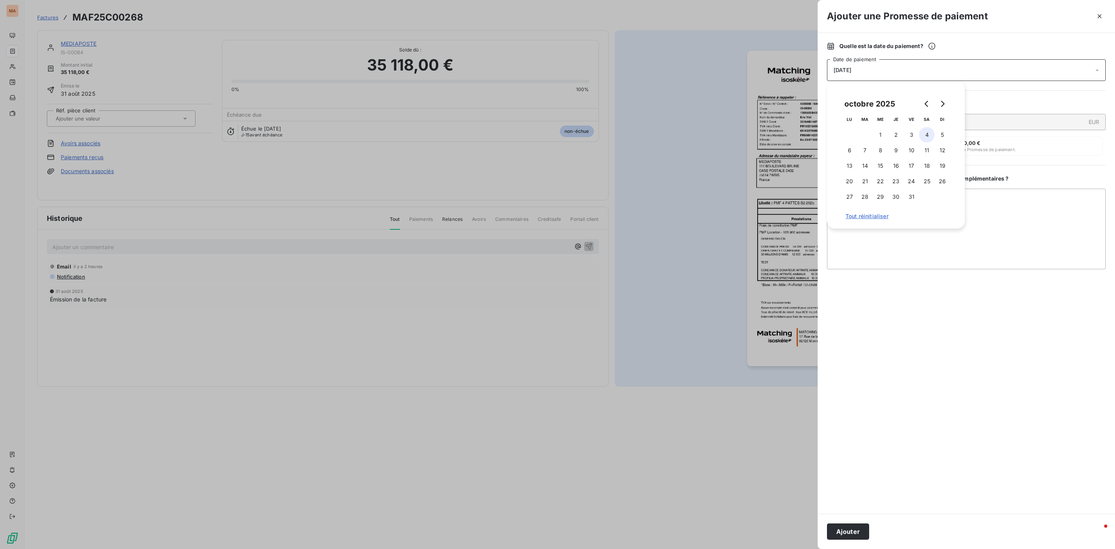 This screenshot has height=549, width=1115. What do you see at coordinates (881, 150) in the screenshot?
I see `button: 8` at bounding box center [881, 150].